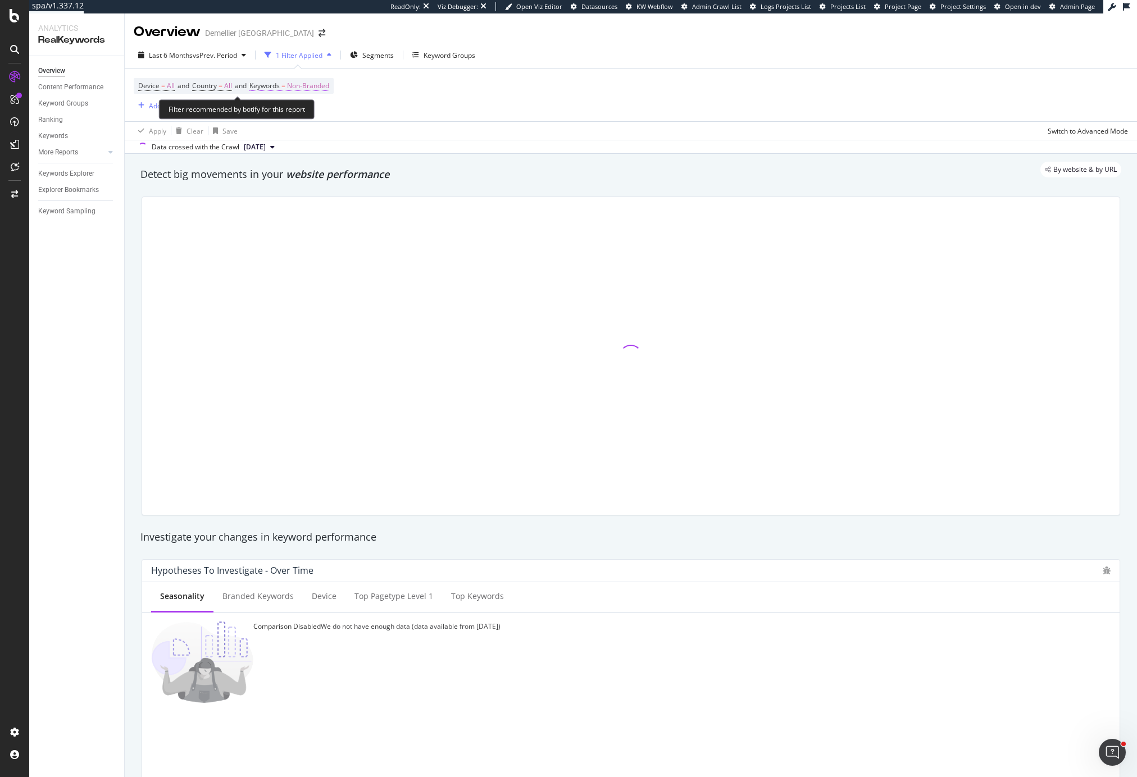  Describe the element at coordinates (195, 131) in the screenshot. I see `div: Clear` at that location.